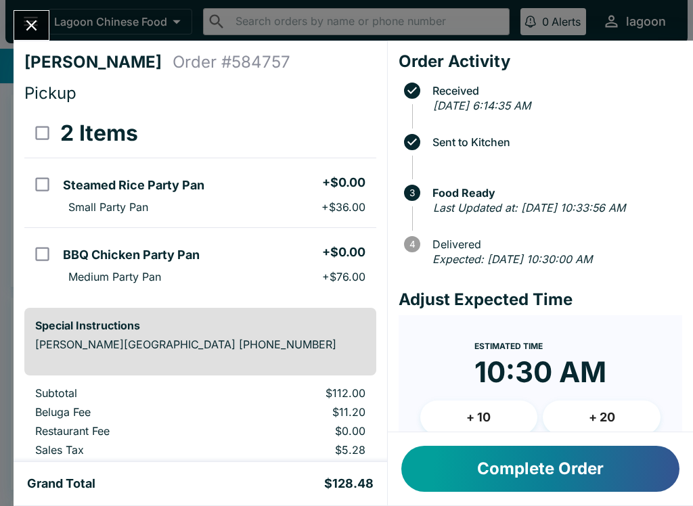 This screenshot has height=506, width=693. I want to click on h5: $128.48, so click(348, 484).